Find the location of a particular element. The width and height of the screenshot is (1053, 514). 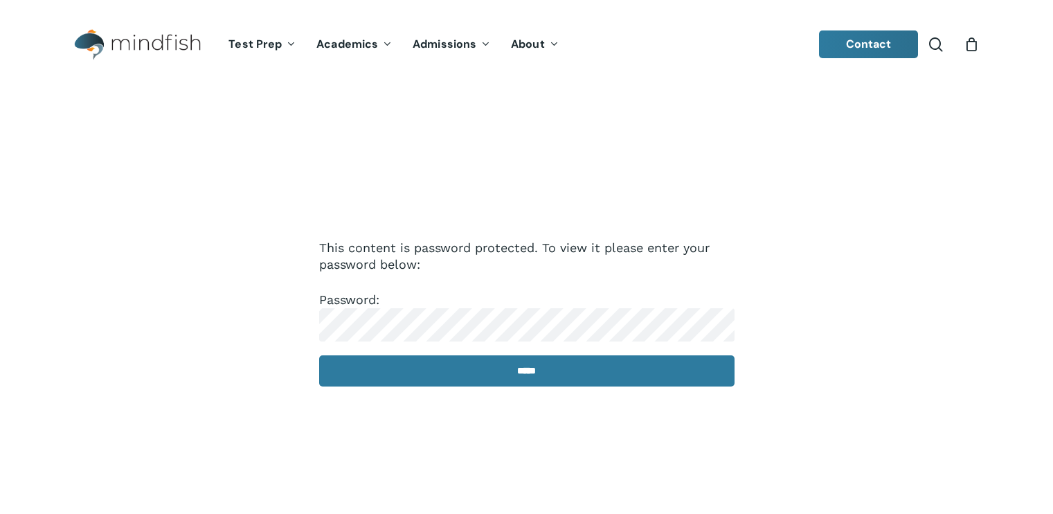

span: Test Prep is located at coordinates (255, 44).